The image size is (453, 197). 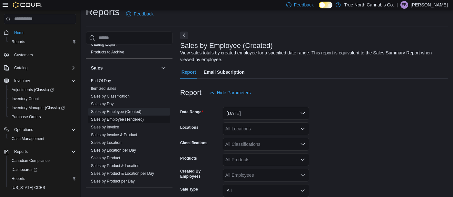 What do you see at coordinates (189, 128) in the screenshot?
I see `label: Locations` at bounding box center [189, 128].